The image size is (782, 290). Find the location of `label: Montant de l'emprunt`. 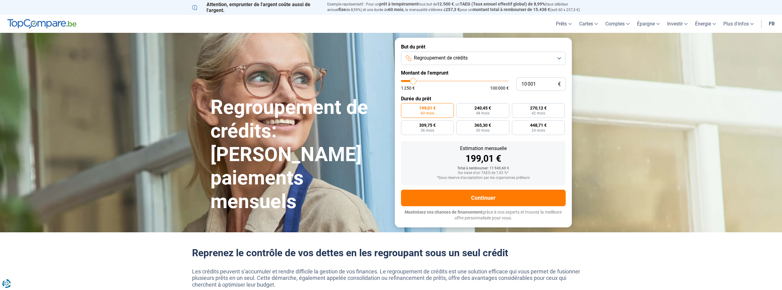

label: Montant de l'emprunt is located at coordinates (483, 73).